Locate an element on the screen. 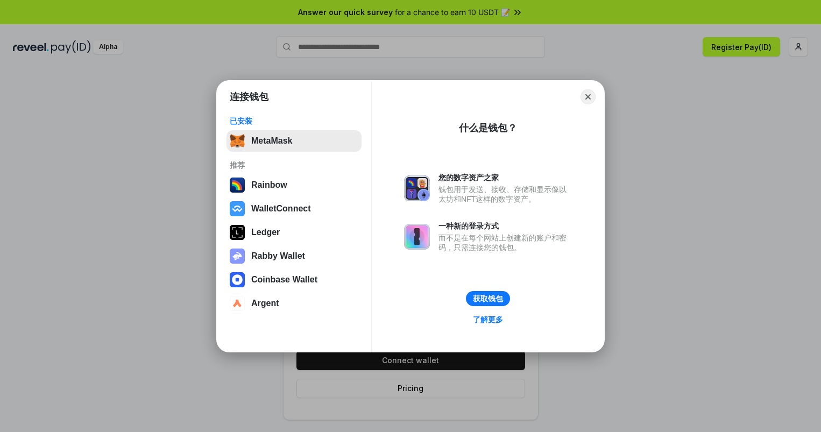 The height and width of the screenshot is (432, 821). div: Coinbase Wallet is located at coordinates (284, 280).